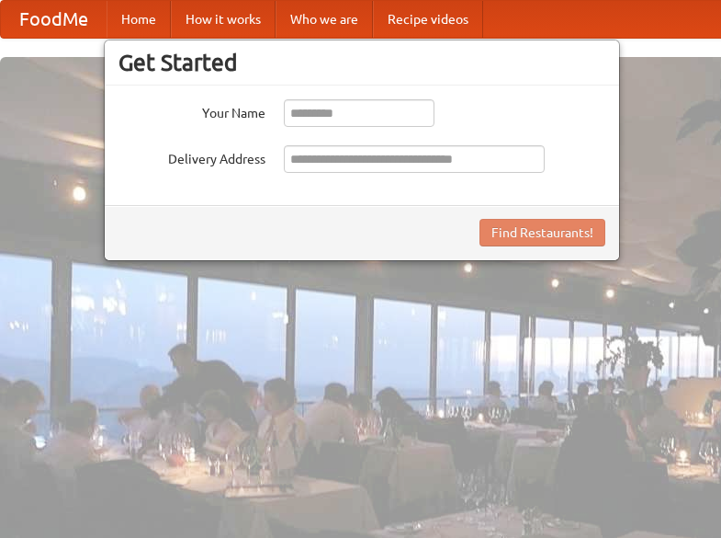 Image resolution: width=721 pixels, height=538 pixels. I want to click on h3: Get Started, so click(362, 62).